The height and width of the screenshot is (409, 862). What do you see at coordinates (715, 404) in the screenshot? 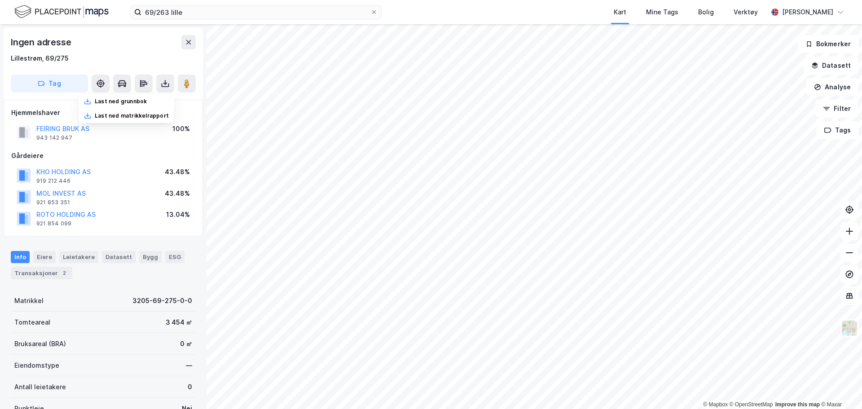
I see `a: Mapbox` at bounding box center [715, 404].